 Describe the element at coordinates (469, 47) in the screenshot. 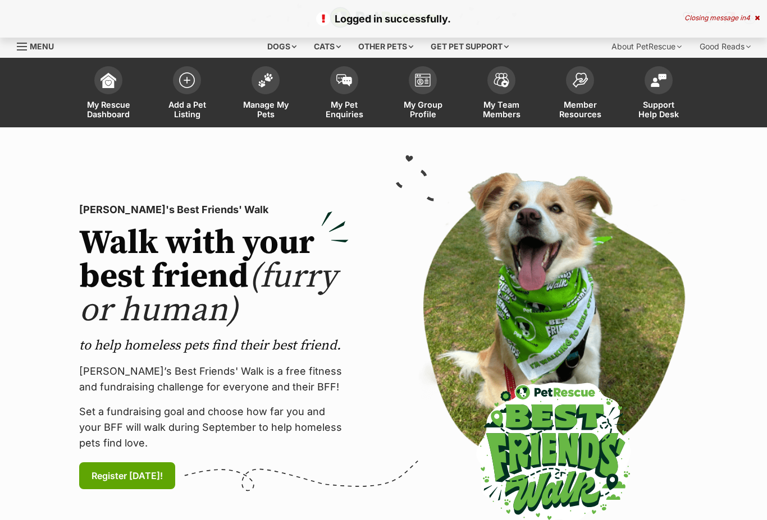

I see `div: Get pet support` at that location.